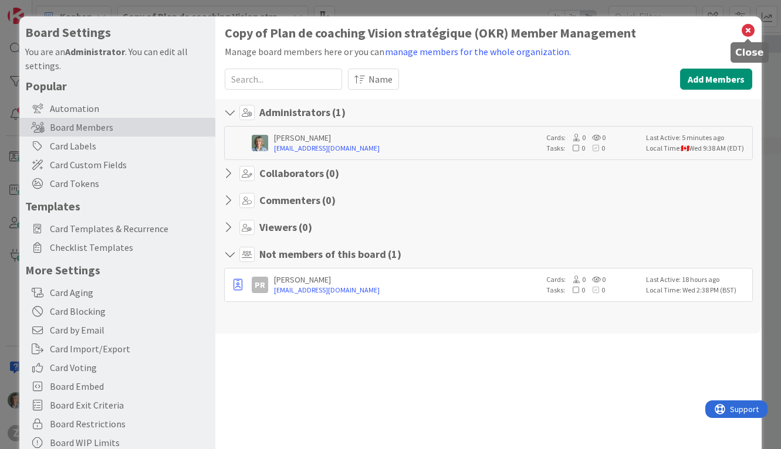 The width and height of the screenshot is (781, 449). What do you see at coordinates (117, 108) in the screenshot?
I see `div: Automation` at bounding box center [117, 108].